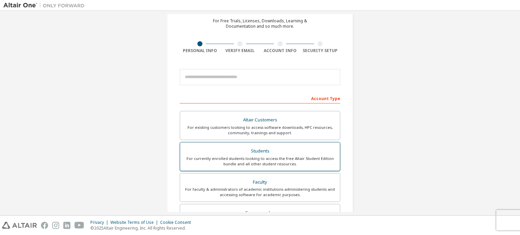 The image size is (520, 235). What do you see at coordinates (260, 161) in the screenshot?
I see `div: For currently enrolled students looking to access the free Altair Student Edition bundle and all ...` at bounding box center [260, 161].